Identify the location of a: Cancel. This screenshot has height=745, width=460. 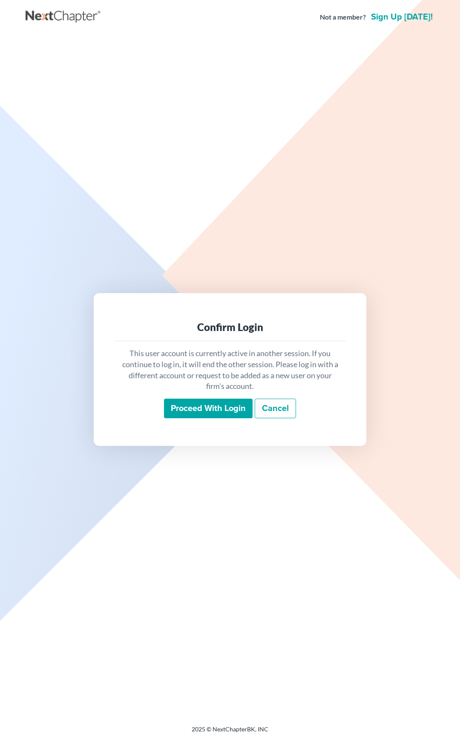
(275, 409).